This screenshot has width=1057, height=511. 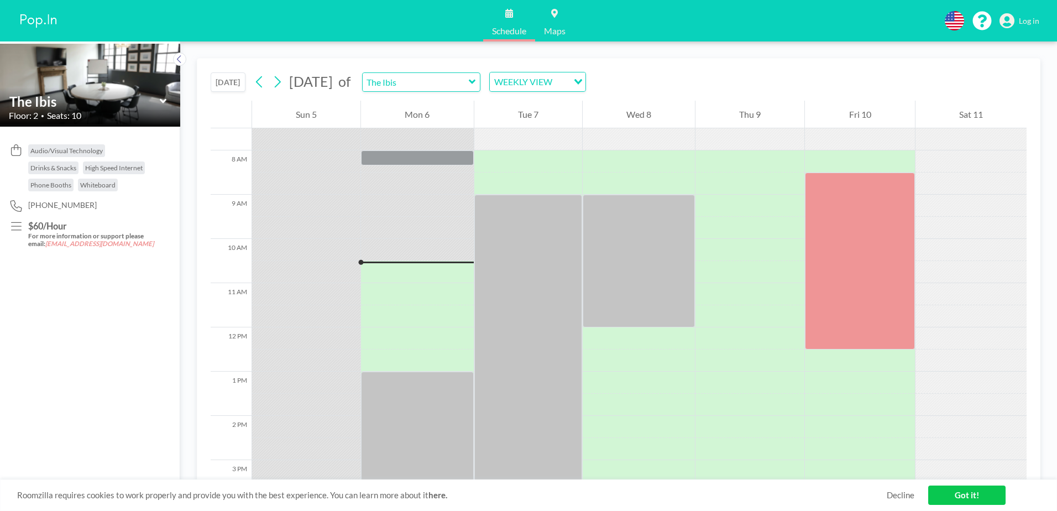 What do you see at coordinates (93, 240) in the screenshot?
I see `h5: For more information or support please email:` at bounding box center [93, 240].